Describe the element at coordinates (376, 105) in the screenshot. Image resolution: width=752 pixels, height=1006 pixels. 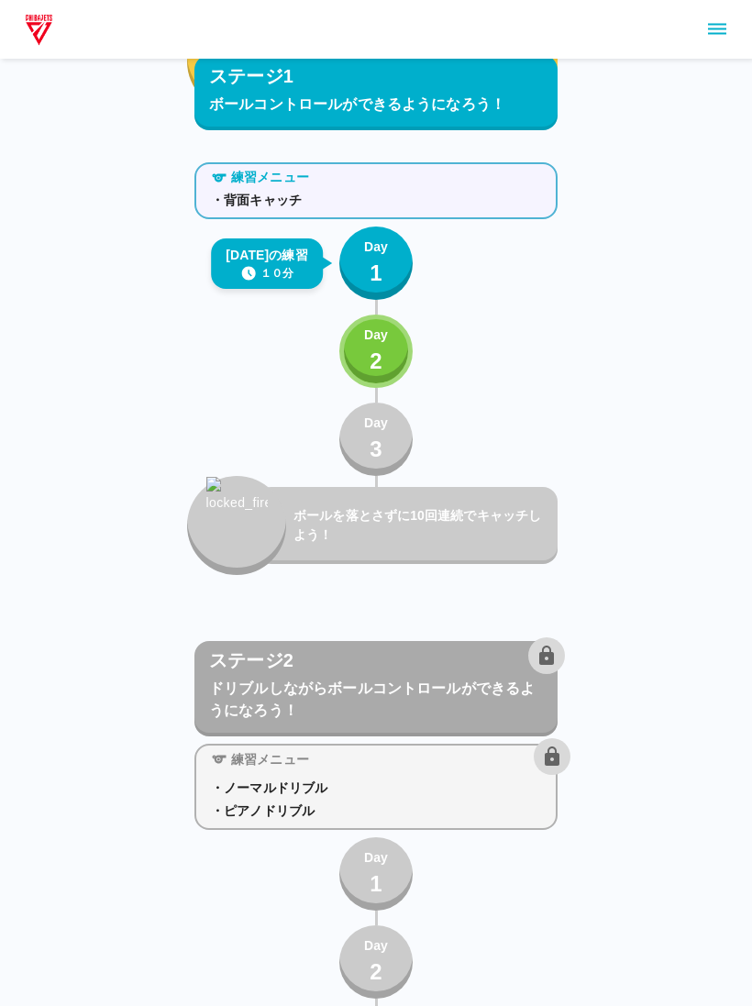
I see `p: ボールコントロールができるようになろう！` at that location.